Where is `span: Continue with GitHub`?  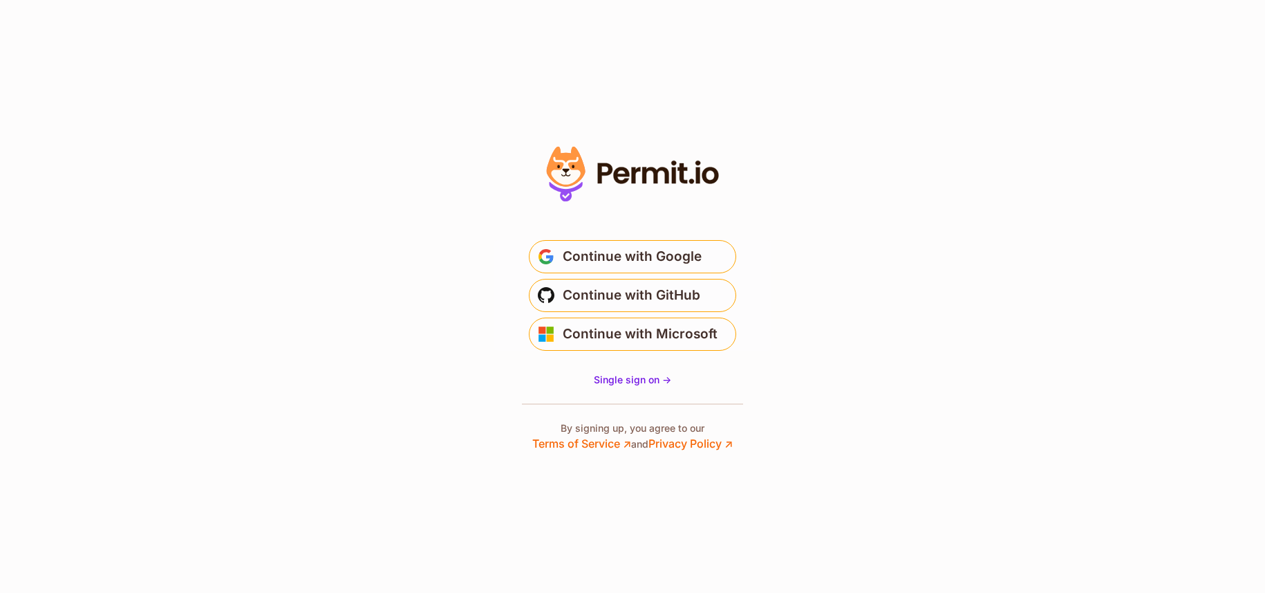
span: Continue with GitHub is located at coordinates (631, 295).